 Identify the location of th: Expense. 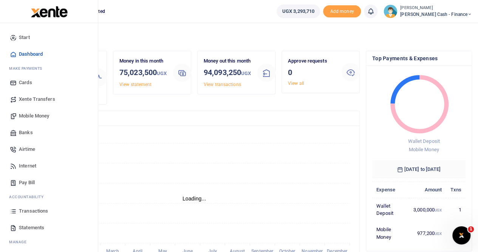
(391, 189).